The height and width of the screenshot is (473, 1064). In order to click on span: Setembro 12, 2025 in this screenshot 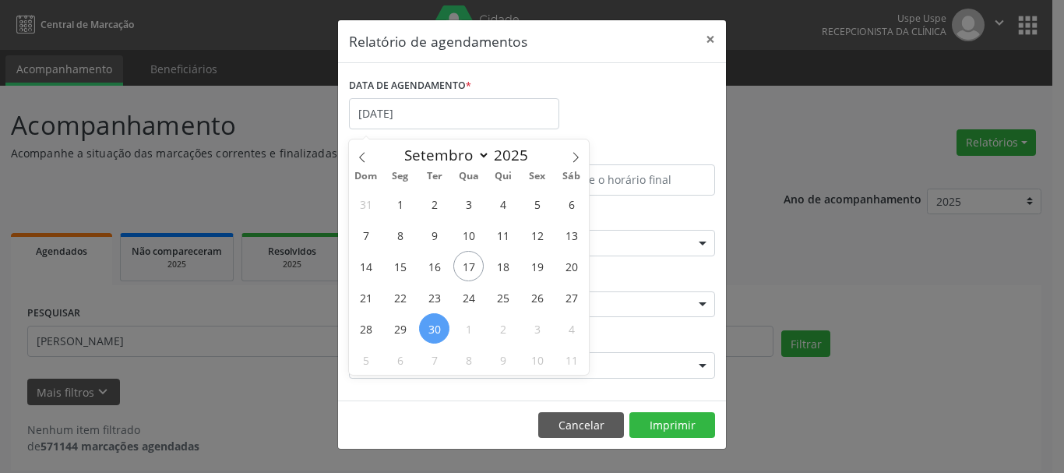, I will do `click(537, 234)`.